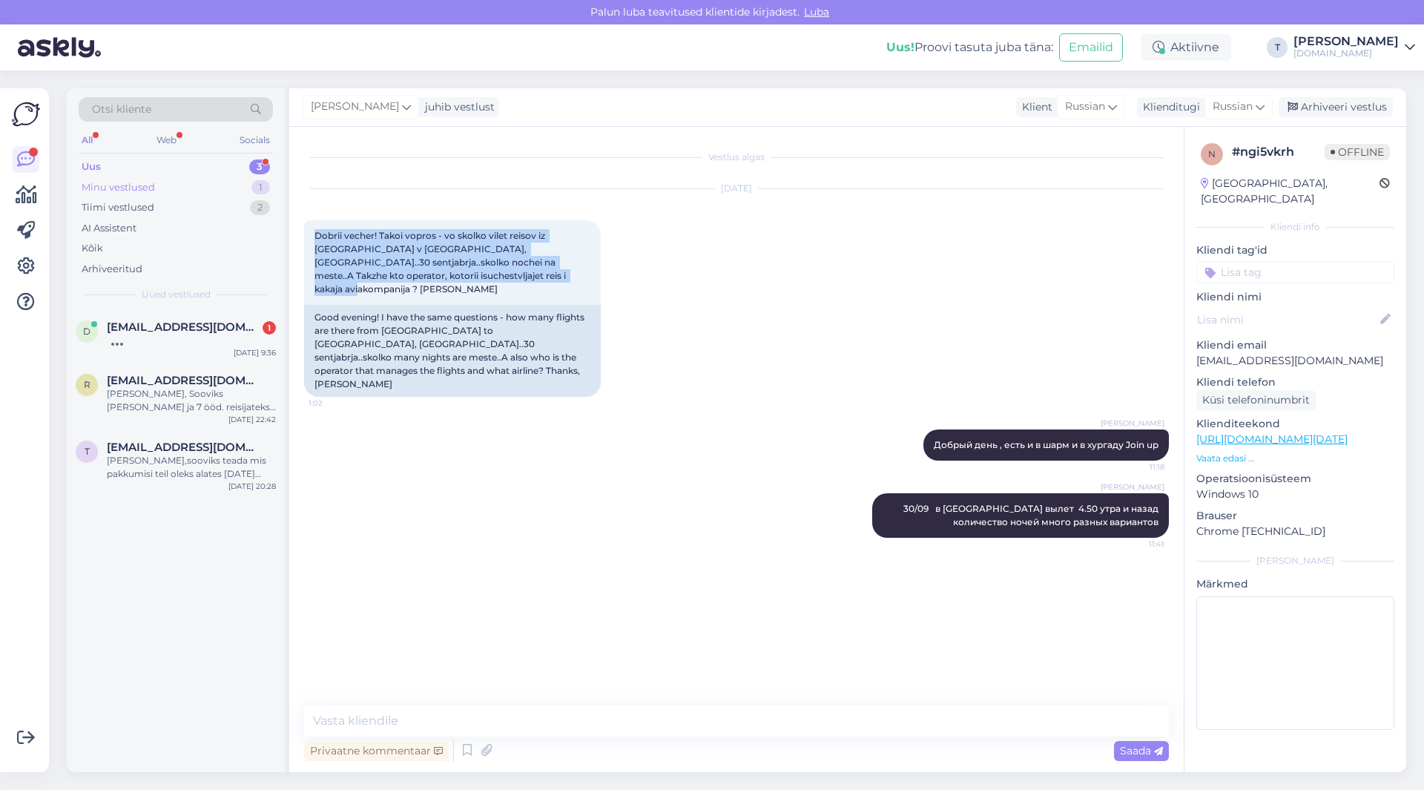 The height and width of the screenshot is (790, 1424). What do you see at coordinates (166, 140) in the screenshot?
I see `div: Web` at bounding box center [166, 140].